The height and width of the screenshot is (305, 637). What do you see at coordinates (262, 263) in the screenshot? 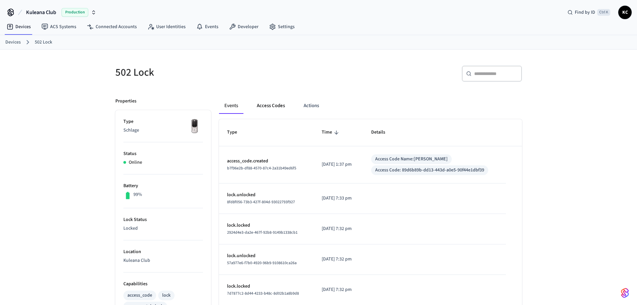
I see `span: 57a977e6-f7b0-4920-96b9-9108610ca26a` at bounding box center [262, 263].